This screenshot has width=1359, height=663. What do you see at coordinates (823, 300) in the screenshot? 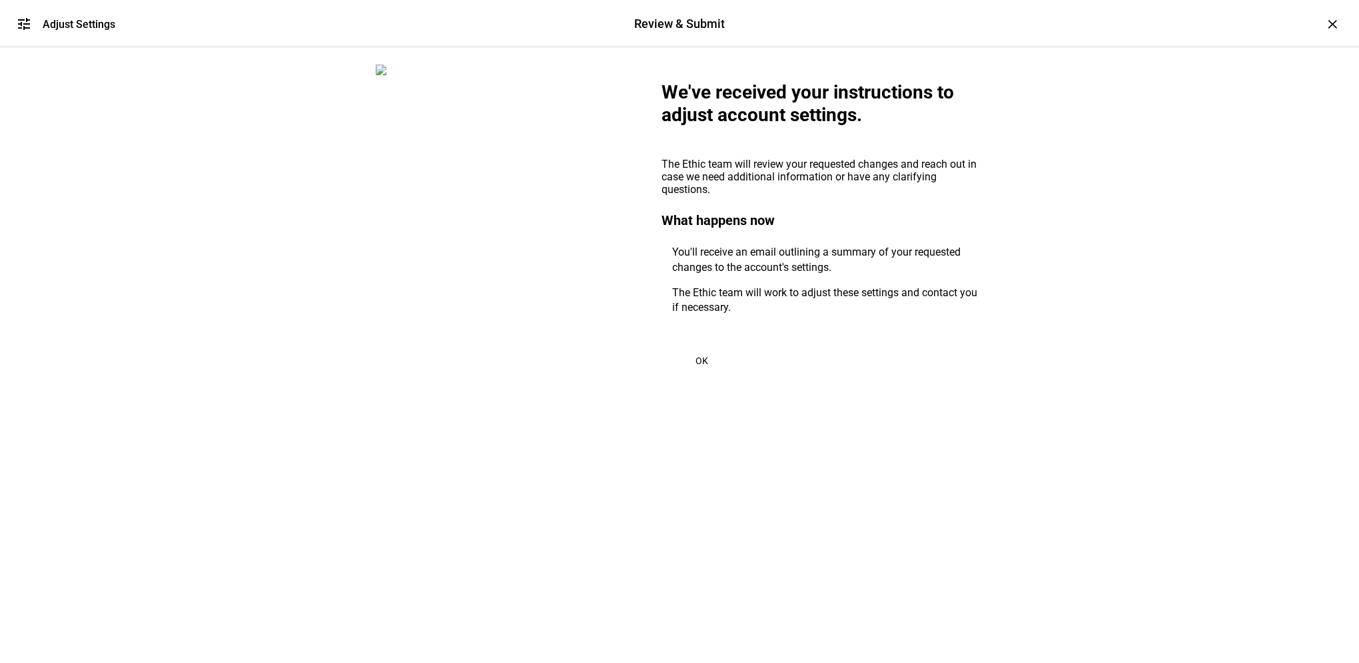
I see `li: The Ethic team will work to adjust these settings and contact you if necessary.` at bounding box center [823, 300].